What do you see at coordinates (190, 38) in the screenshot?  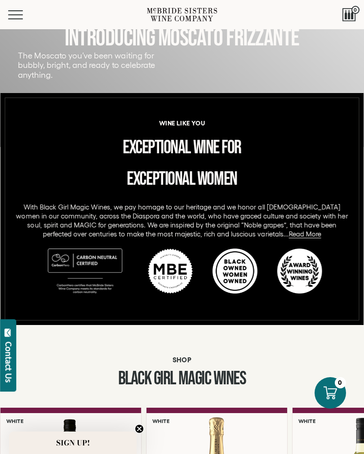 I see `span: MOSCATO` at bounding box center [190, 38].